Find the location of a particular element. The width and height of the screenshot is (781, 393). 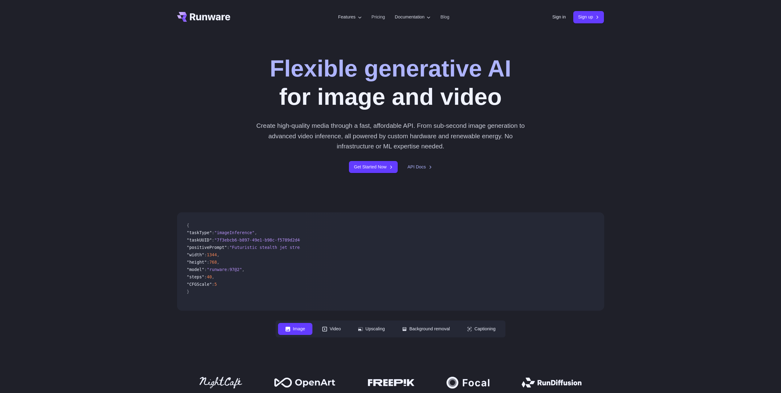

span: 1344 is located at coordinates (212, 255).